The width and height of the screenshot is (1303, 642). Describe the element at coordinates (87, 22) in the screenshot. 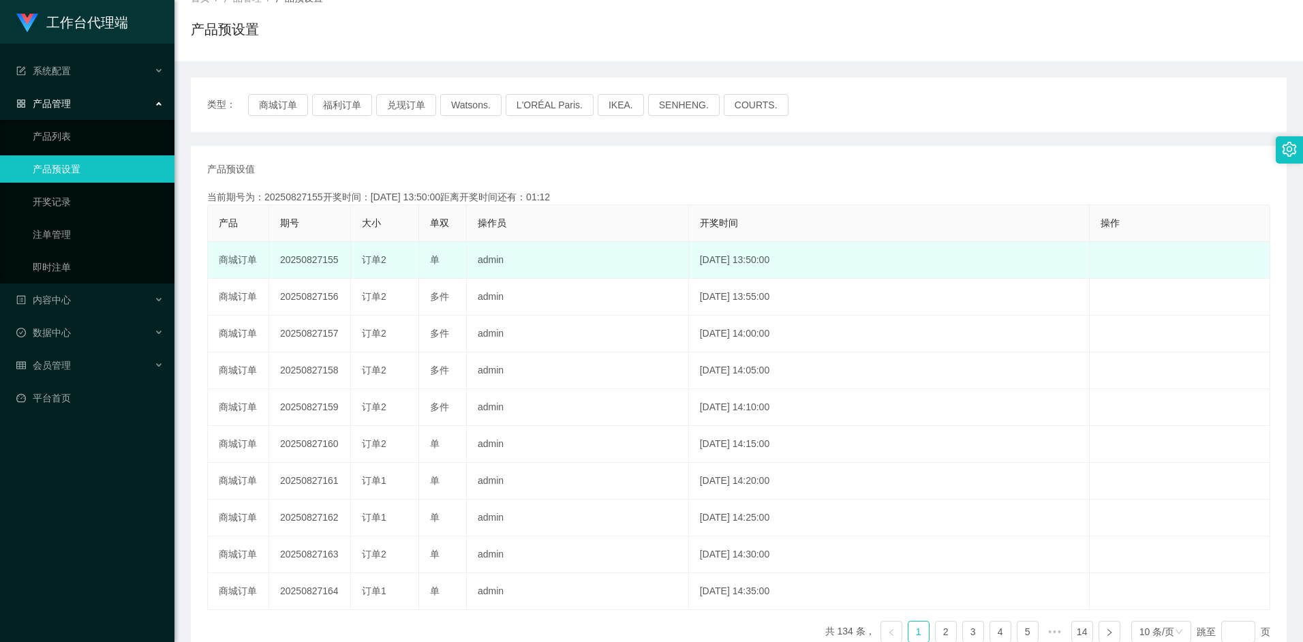

I see `h1: 工作台代理端` at that location.